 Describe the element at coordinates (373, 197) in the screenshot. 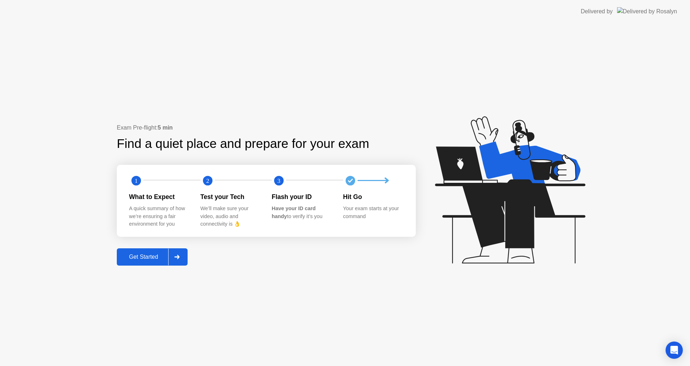

I see `div: Hit Go` at that location.